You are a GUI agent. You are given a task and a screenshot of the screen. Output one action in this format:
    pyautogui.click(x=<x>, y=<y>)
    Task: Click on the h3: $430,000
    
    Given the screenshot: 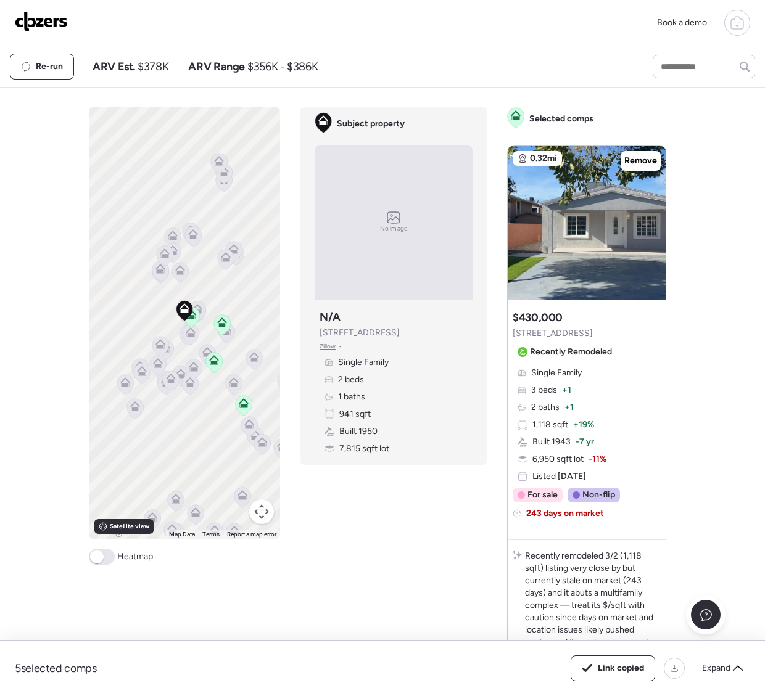 What is the action you would take?
    pyautogui.click(x=537, y=318)
    